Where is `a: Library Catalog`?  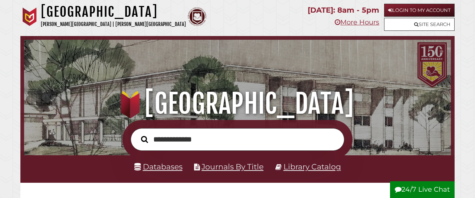
a: Library Catalog is located at coordinates (312, 166).